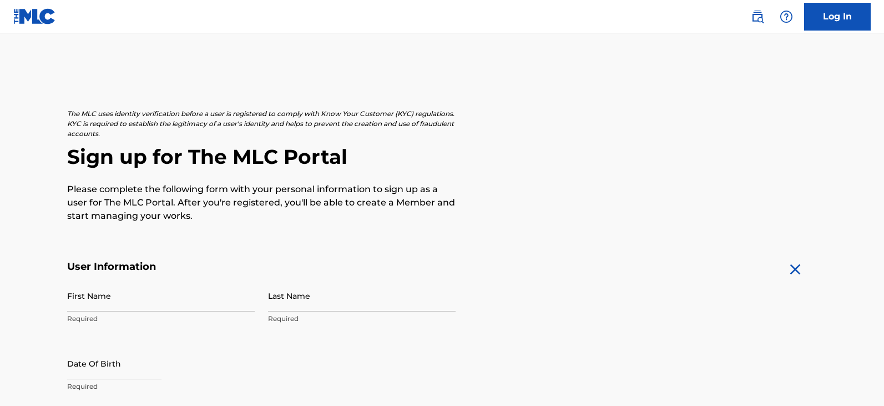  What do you see at coordinates (757, 17) in the screenshot?
I see `a: Public Search` at bounding box center [757, 17].